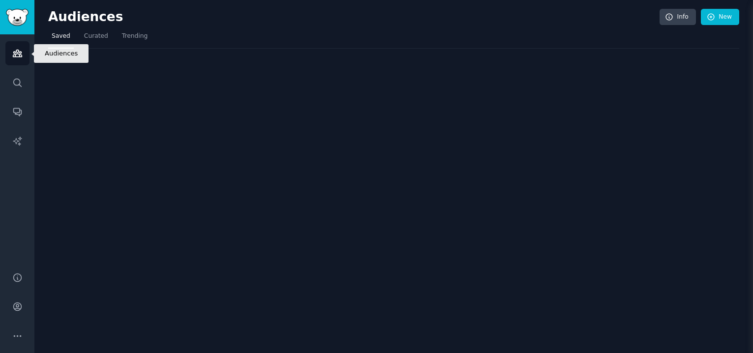 The image size is (753, 353). What do you see at coordinates (135, 36) in the screenshot?
I see `span: Trending` at bounding box center [135, 36].